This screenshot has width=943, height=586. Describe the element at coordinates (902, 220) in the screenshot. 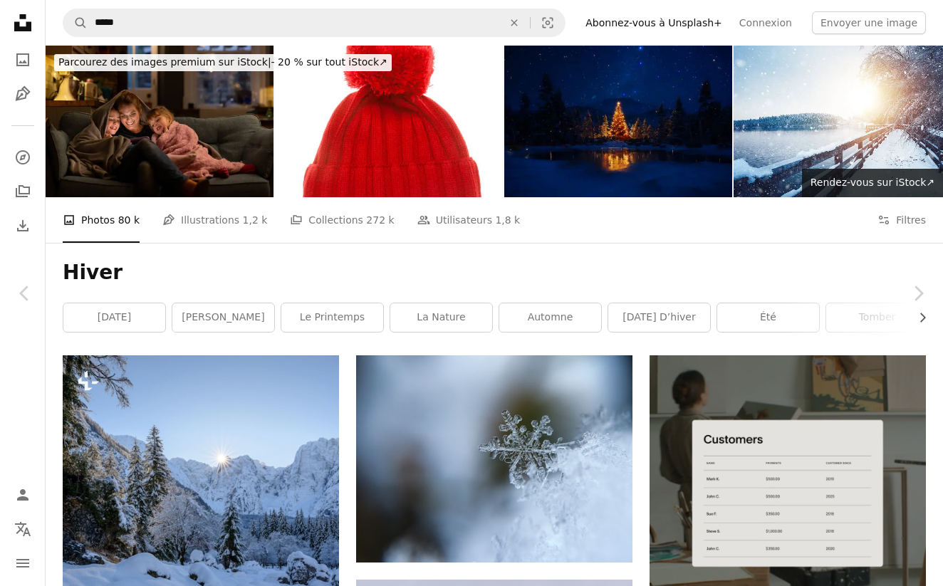

I see `button: Filtres` at that location.